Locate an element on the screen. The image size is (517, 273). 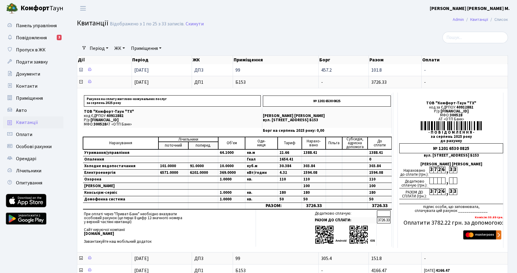
td: 6571.0000 is located at coordinates (173, 173).